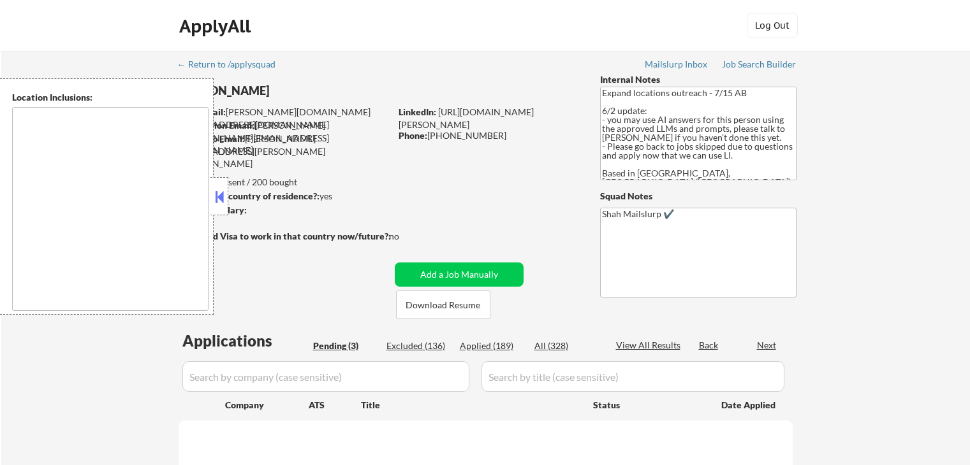  I want to click on div: Job Search Builder, so click(759, 64).